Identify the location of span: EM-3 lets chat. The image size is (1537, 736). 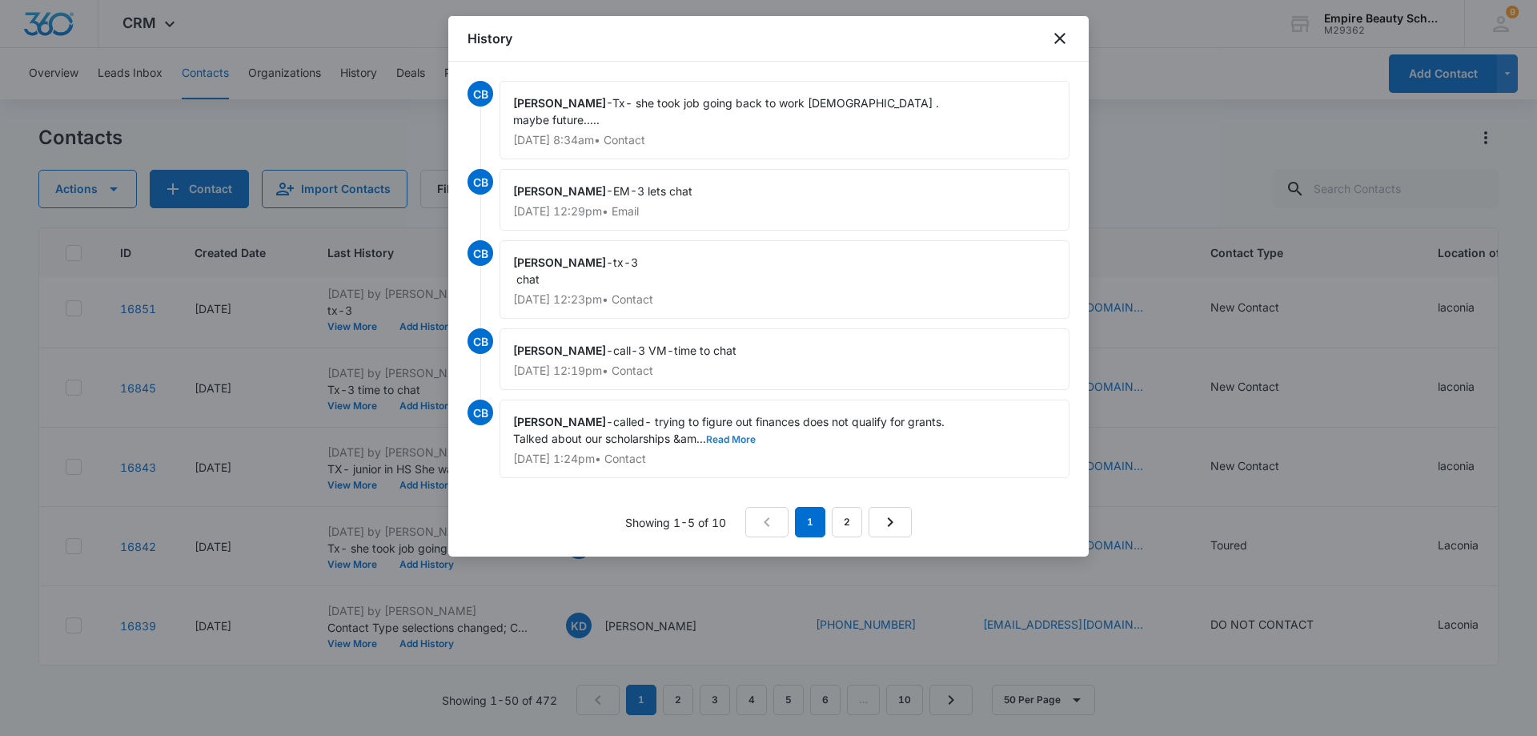
(653, 191).